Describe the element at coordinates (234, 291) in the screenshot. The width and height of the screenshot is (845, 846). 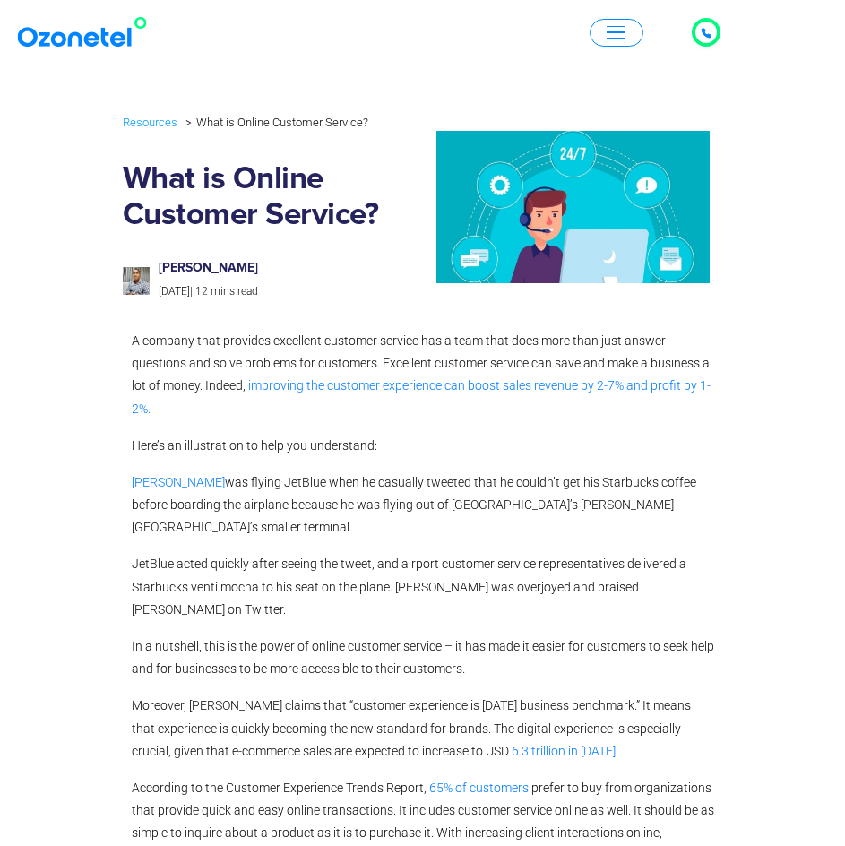
I see `span: mins read` at that location.